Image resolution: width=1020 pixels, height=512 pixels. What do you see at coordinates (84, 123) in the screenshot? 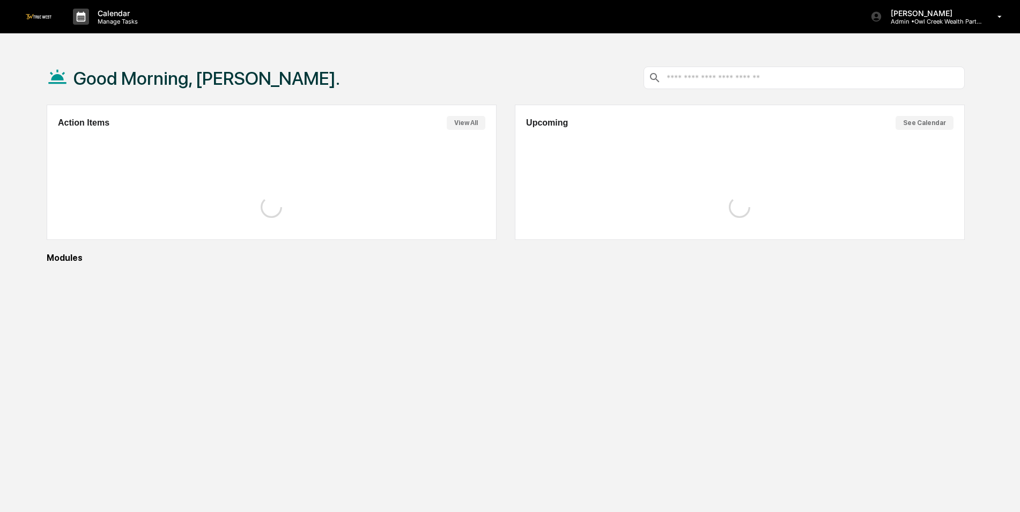
I see `h2: Action Items` at bounding box center [84, 123].